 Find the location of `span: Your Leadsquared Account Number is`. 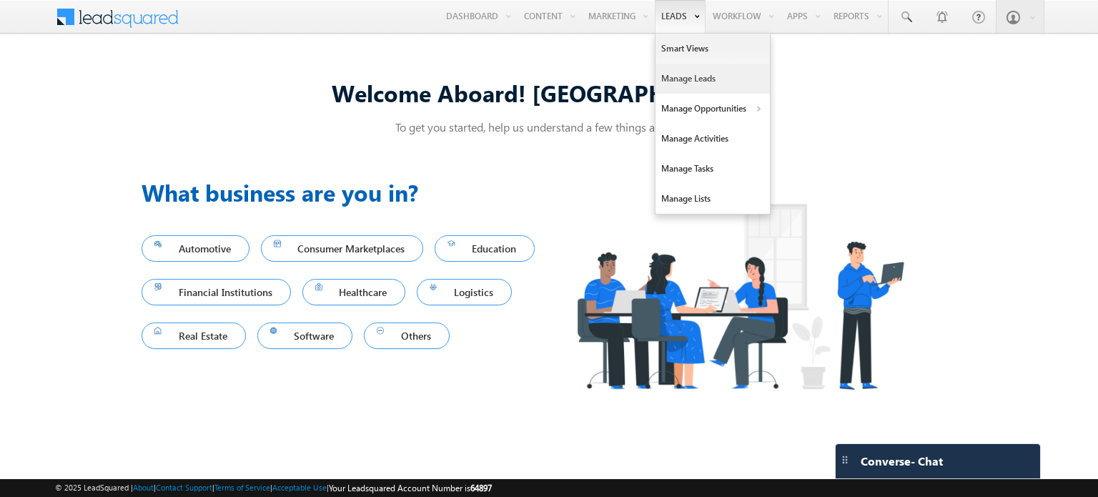

span: Your Leadsquared Account Number is is located at coordinates (410, 488).